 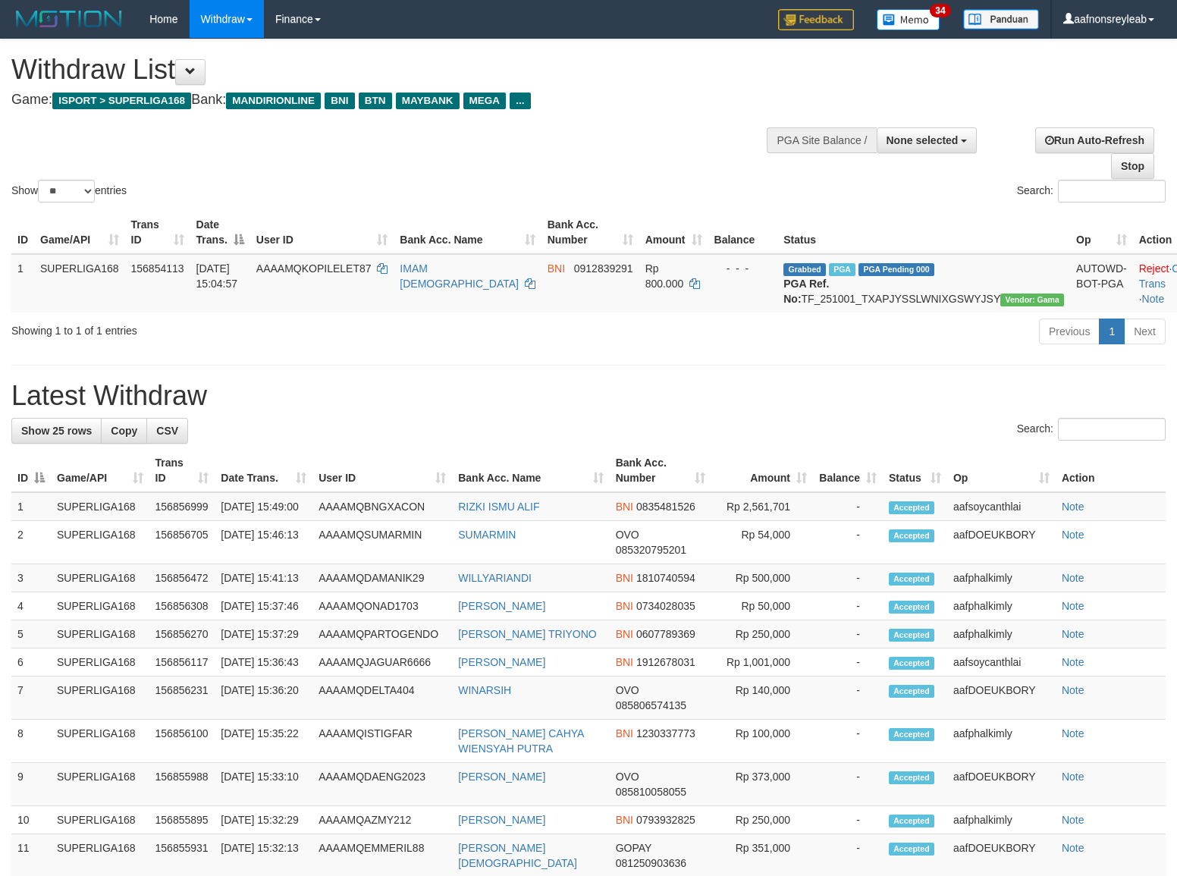 I want to click on span: ISPORT > SUPERLIGA168, so click(x=121, y=101).